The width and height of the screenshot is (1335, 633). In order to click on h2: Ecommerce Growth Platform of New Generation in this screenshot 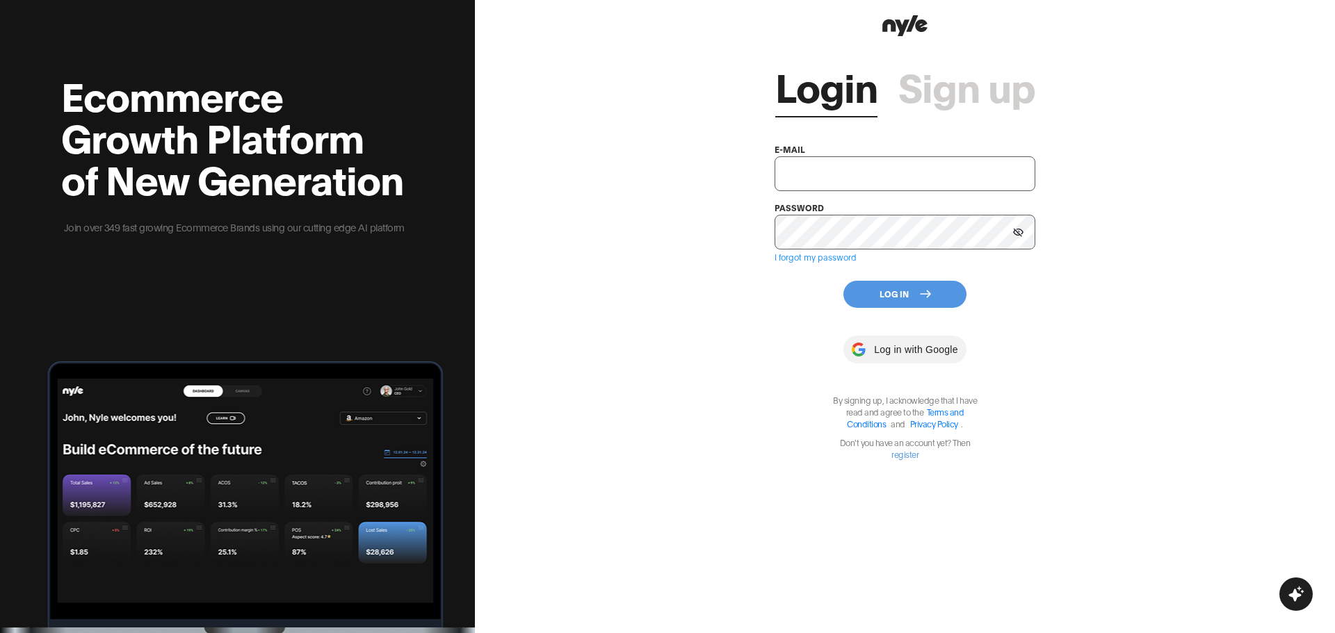, I will do `click(234, 136)`.